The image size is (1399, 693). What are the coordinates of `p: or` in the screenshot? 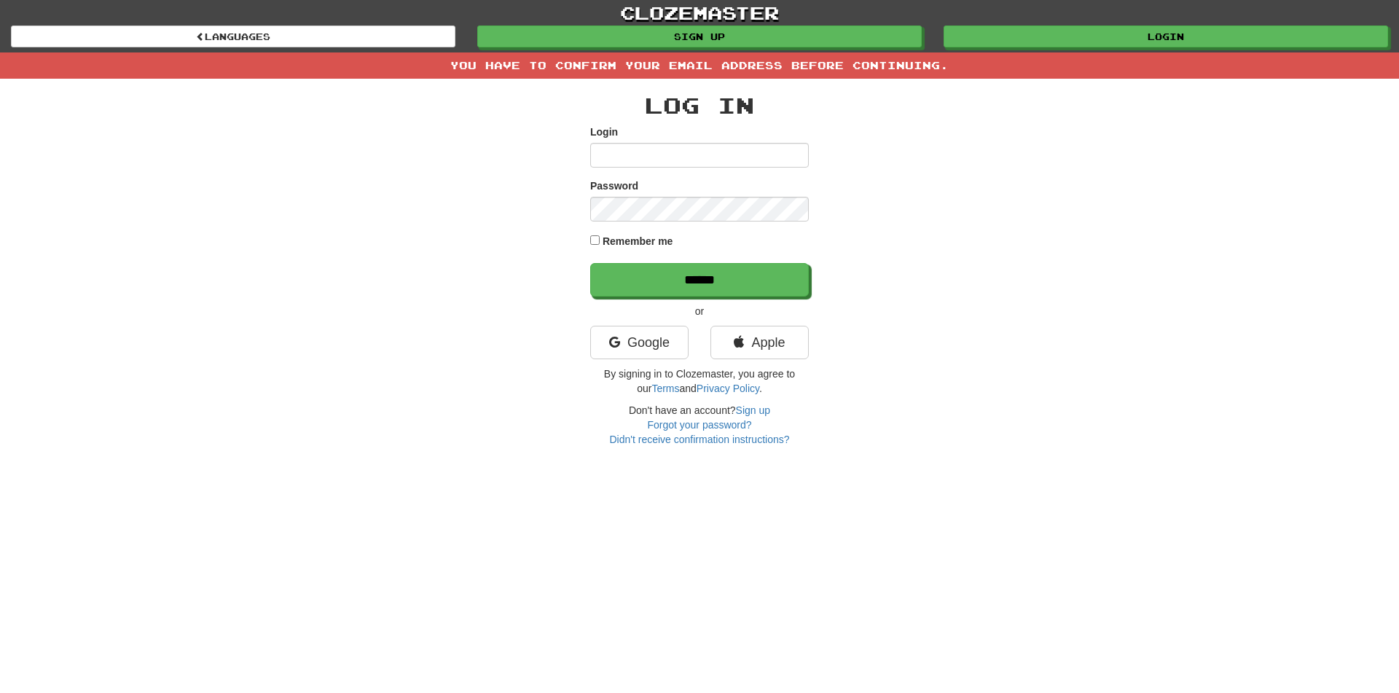 It's located at (699, 311).